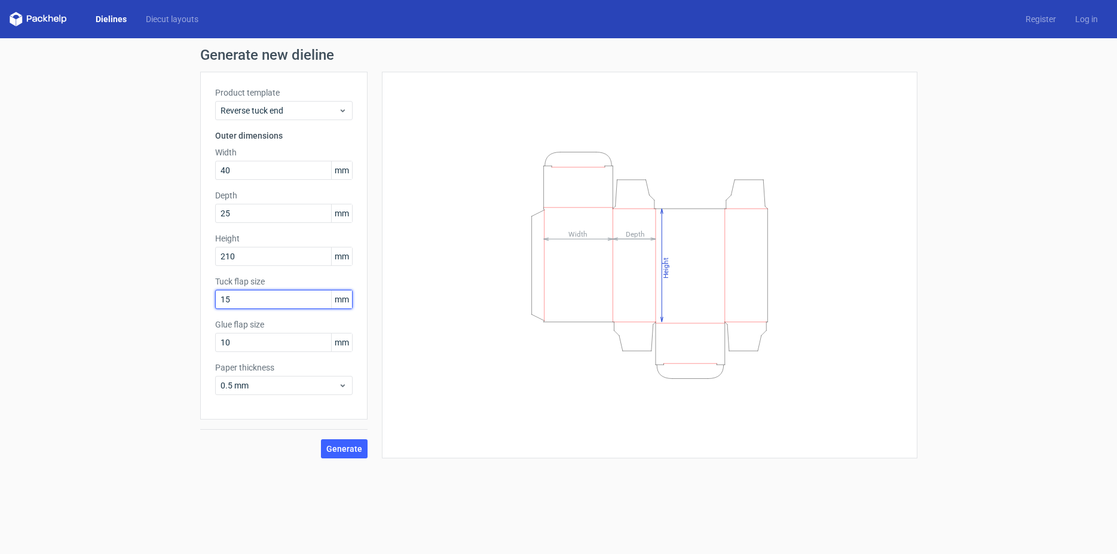  Describe the element at coordinates (665, 267) in the screenshot. I see `tspan: Height` at that location.